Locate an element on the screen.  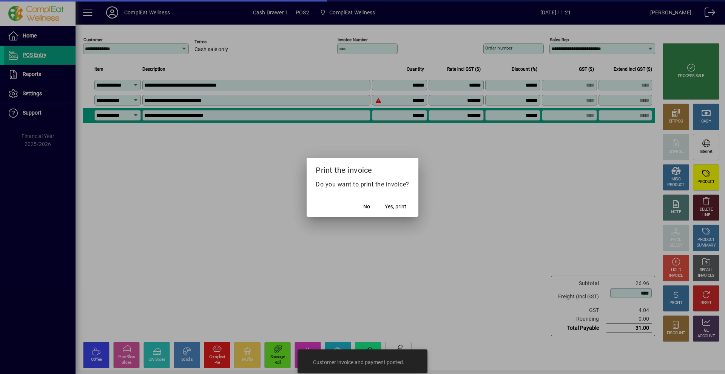
span: No is located at coordinates (367, 206).